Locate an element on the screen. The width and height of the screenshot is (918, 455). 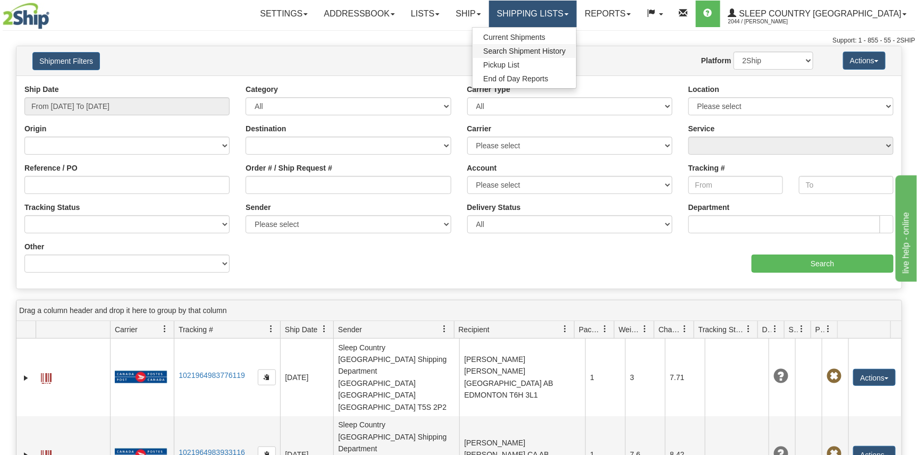
a: Ship Date filter column settings is located at coordinates (324, 329).